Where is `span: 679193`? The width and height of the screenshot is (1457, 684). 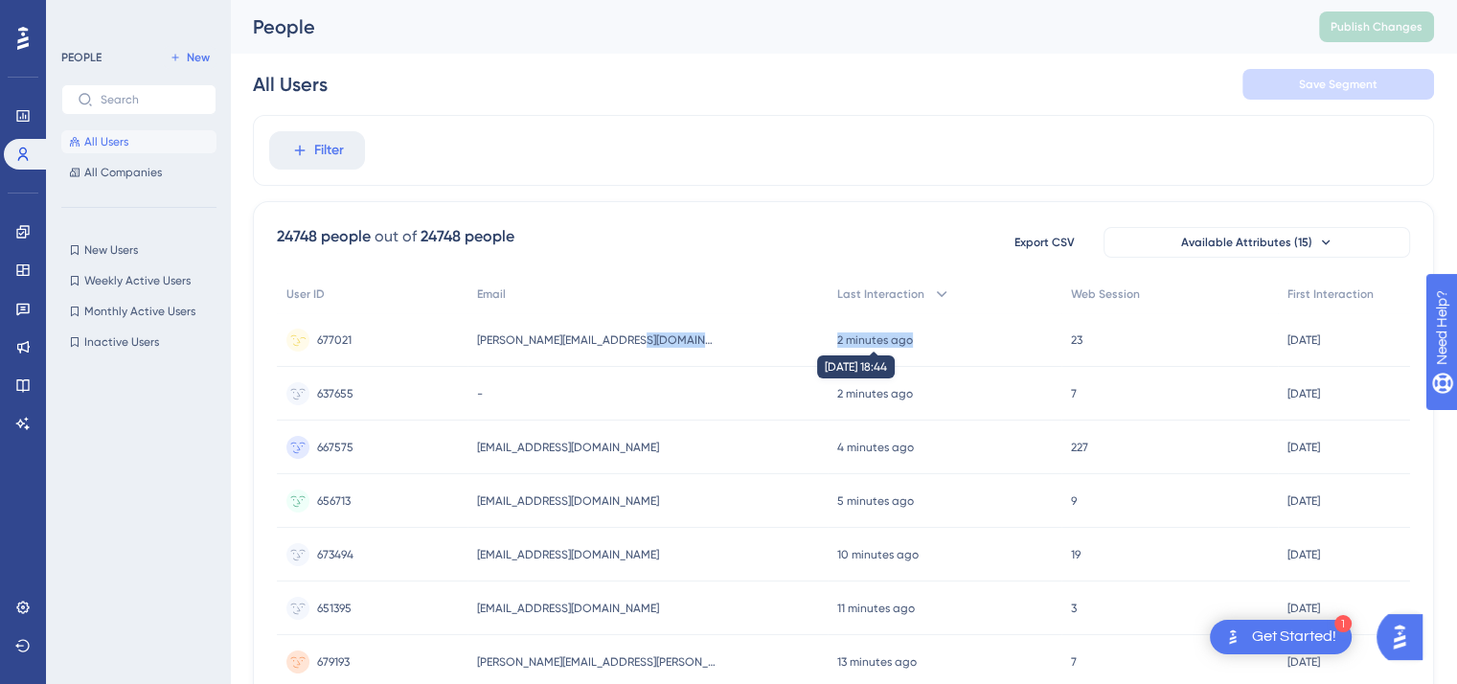
span: 679193 is located at coordinates (333, 662).